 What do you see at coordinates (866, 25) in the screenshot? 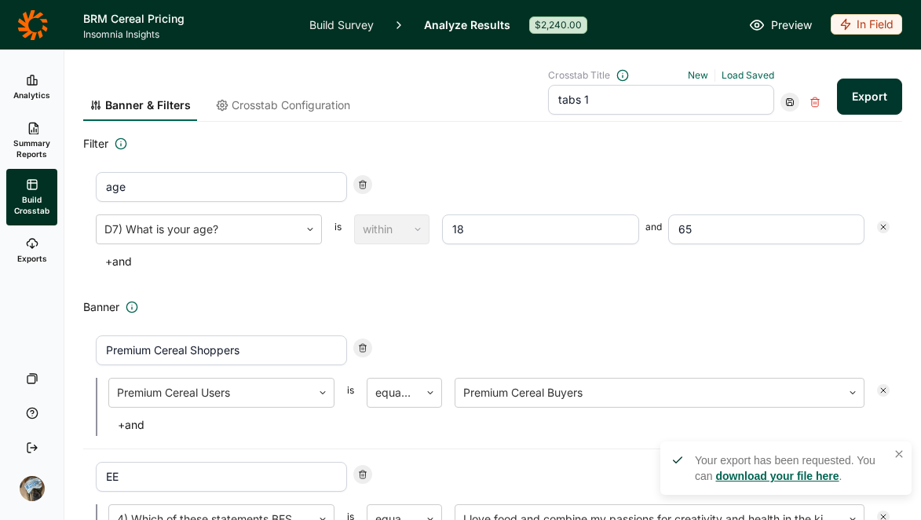
I see `button: In Field` at bounding box center [866, 25].